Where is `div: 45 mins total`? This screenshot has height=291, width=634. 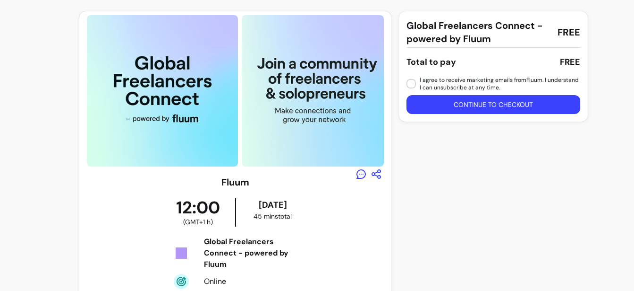 div: 45 mins total is located at coordinates (273, 216).